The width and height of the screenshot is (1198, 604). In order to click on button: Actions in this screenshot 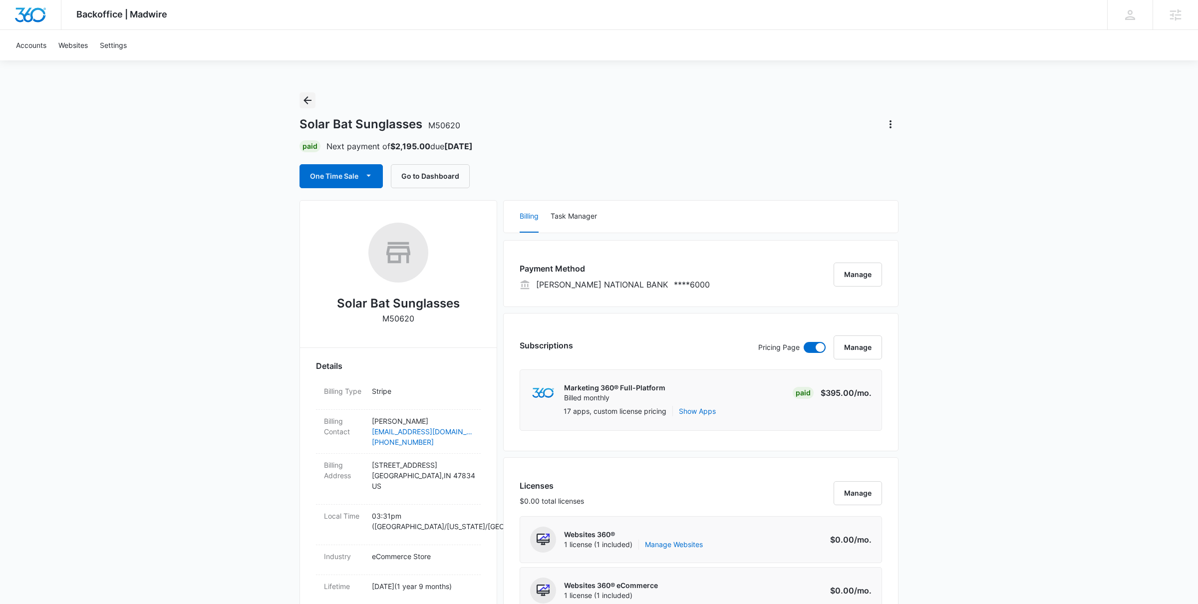, I will do `click(891, 124)`.